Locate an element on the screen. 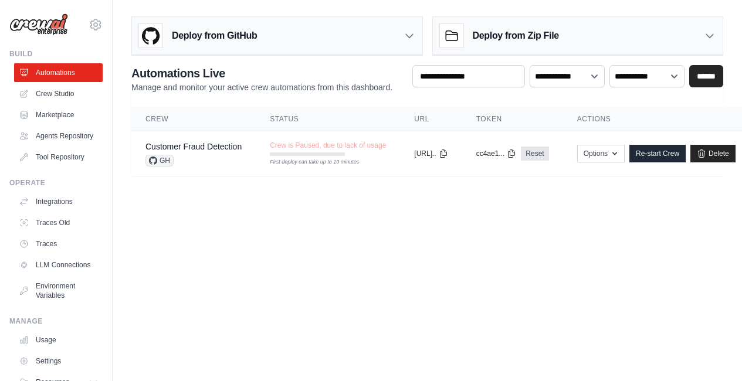 Image resolution: width=742 pixels, height=381 pixels. div: Build is located at coordinates (56, 54).